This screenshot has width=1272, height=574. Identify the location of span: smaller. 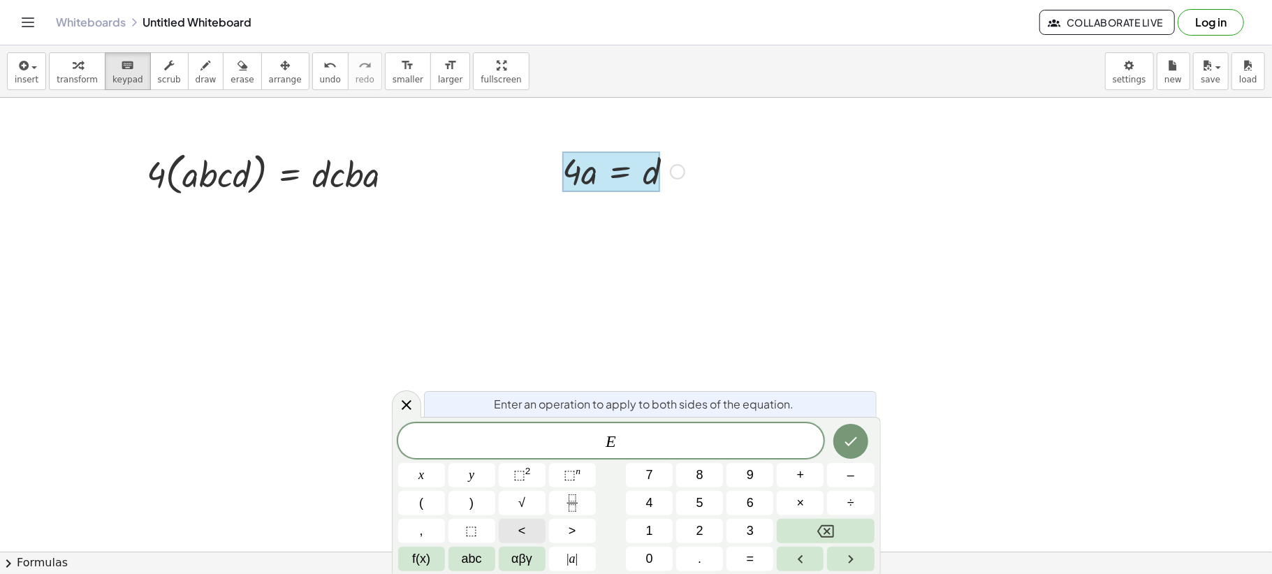
(408, 80).